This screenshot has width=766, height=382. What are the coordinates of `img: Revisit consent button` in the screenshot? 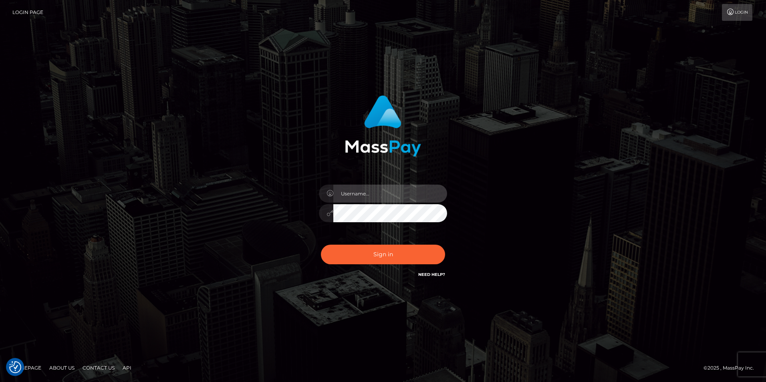 It's located at (15, 367).